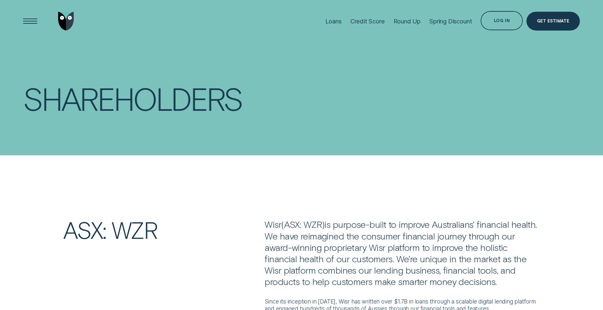 The height and width of the screenshot is (310, 603). I want to click on button: Open Menu, so click(30, 21).